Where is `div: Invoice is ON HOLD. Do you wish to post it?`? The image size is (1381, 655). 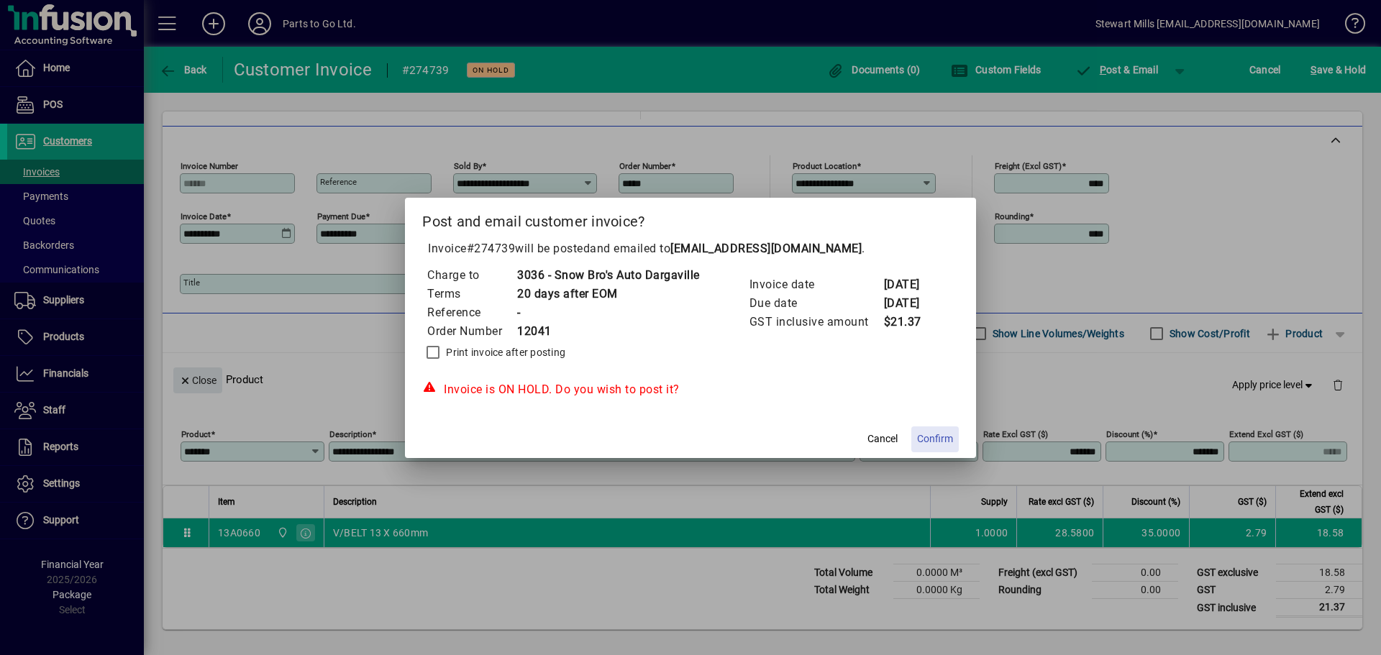
div: Invoice is ON HOLD. Do you wish to post it? is located at coordinates (691, 390).